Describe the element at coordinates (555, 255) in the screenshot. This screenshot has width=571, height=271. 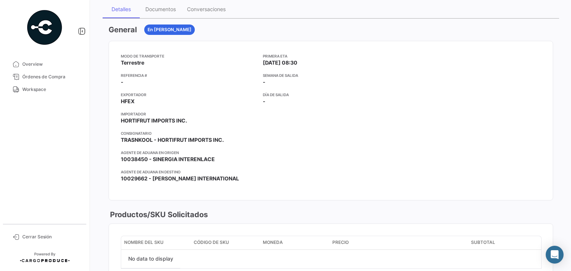
I see `div: Abrir Intercom Messenger` at that location.